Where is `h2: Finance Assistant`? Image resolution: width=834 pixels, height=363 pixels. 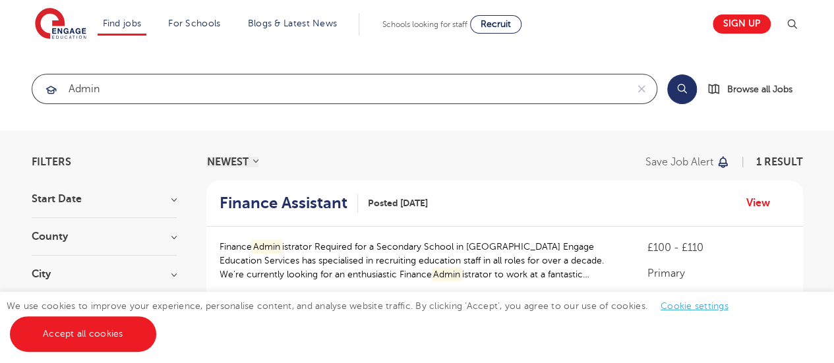 h2: Finance Assistant is located at coordinates (284, 203).